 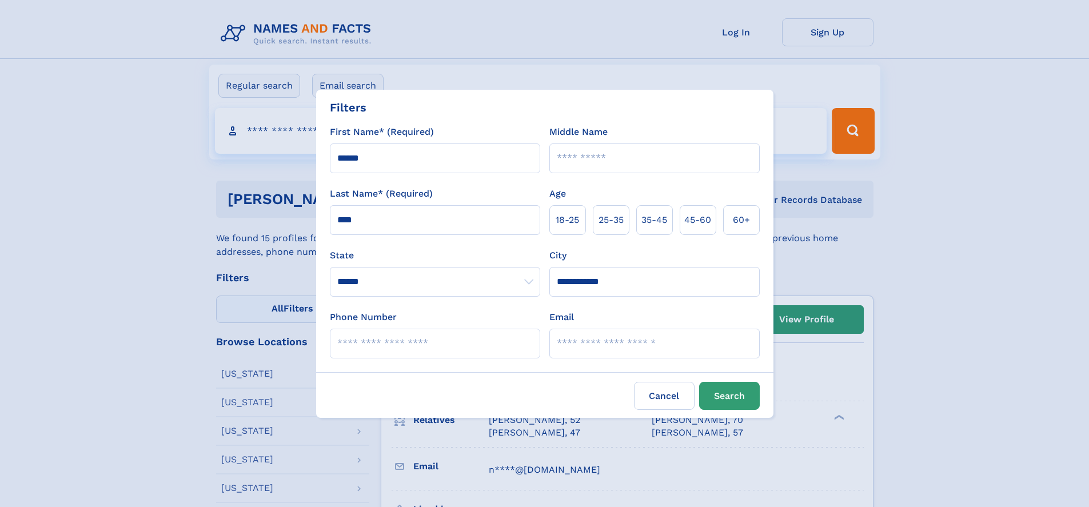 What do you see at coordinates (363, 317) in the screenshot?
I see `label: Phone Number` at bounding box center [363, 317].